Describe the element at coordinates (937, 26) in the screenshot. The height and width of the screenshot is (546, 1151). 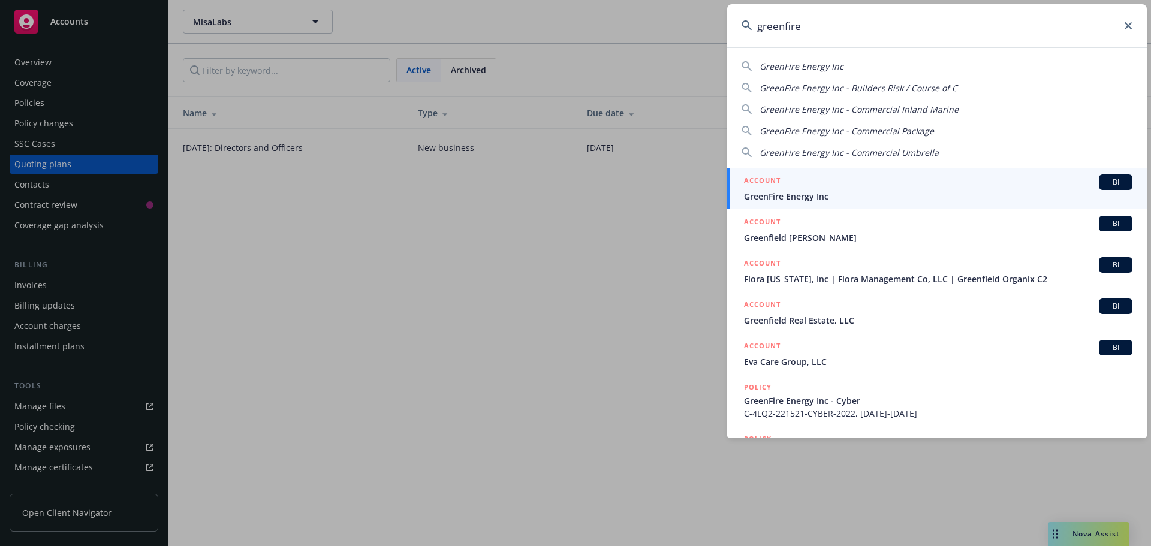
I see `input: Search...` at that location.